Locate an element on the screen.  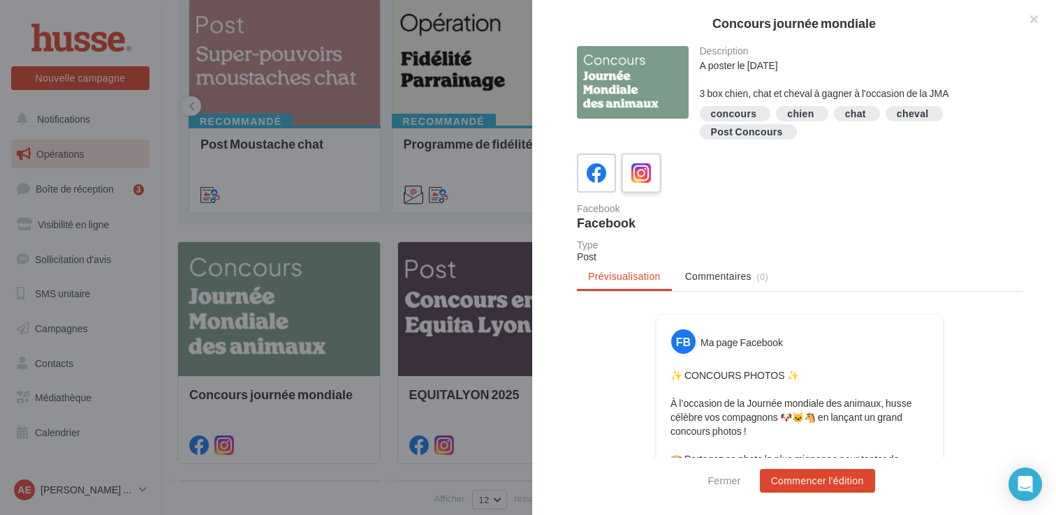
div: Concours journée mondiale is located at coordinates (794, 23).